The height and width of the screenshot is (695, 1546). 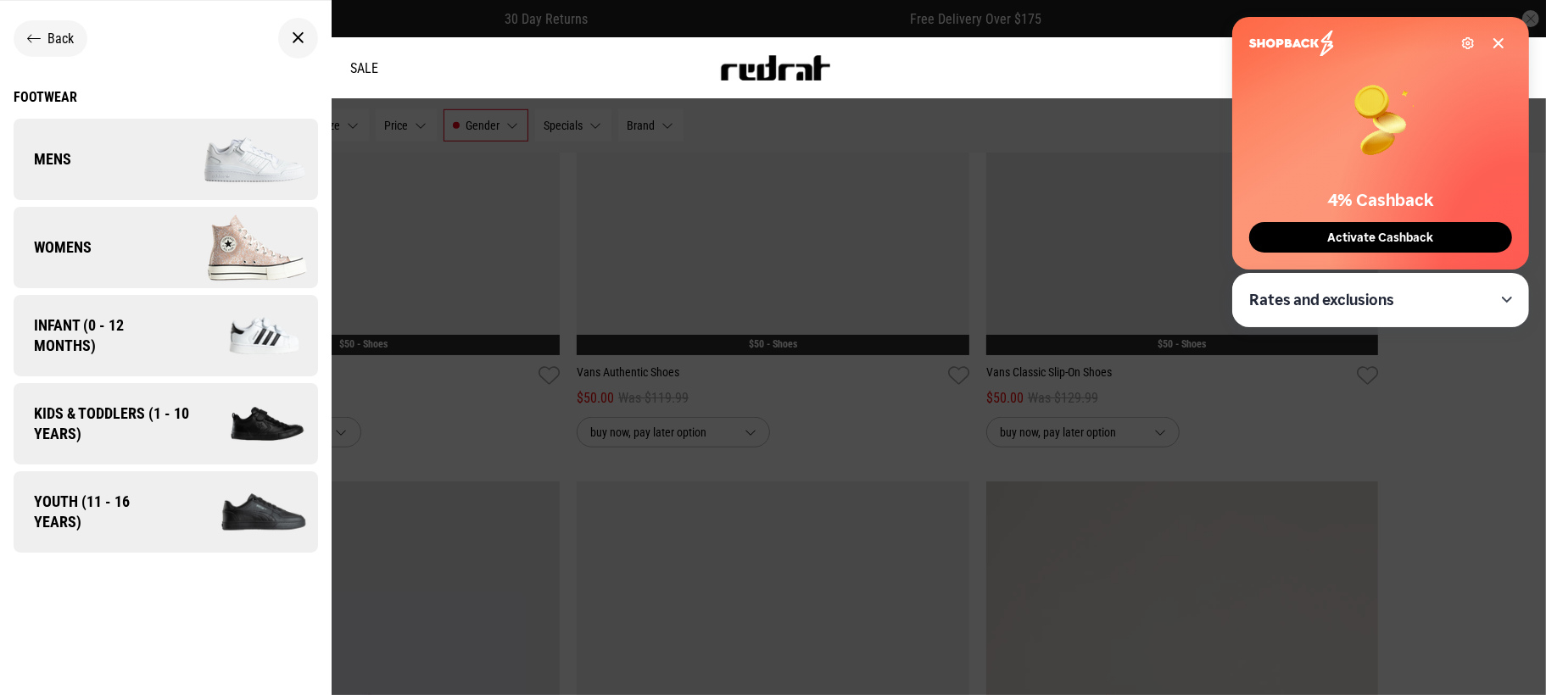 I want to click on a: Sale, so click(x=365, y=68).